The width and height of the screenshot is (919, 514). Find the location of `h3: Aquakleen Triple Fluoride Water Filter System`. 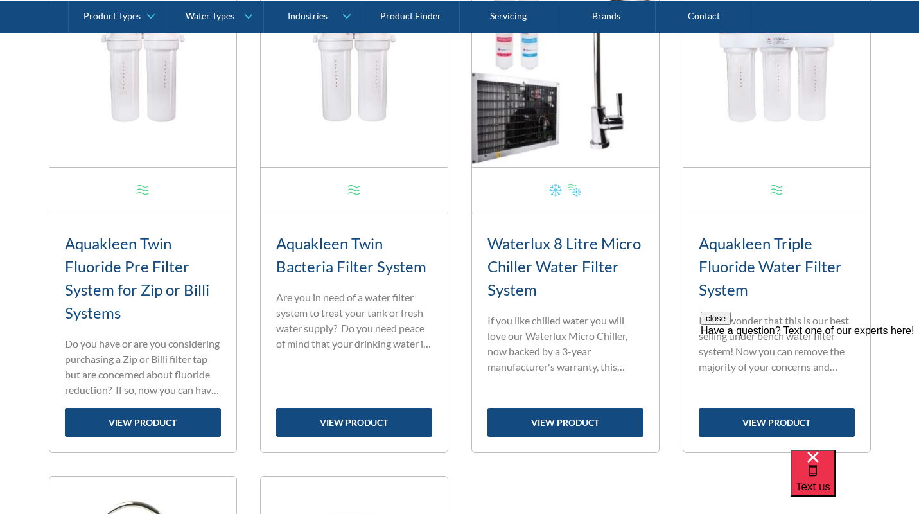

h3: Aquakleen Triple Fluoride Water Filter System is located at coordinates (777, 267).